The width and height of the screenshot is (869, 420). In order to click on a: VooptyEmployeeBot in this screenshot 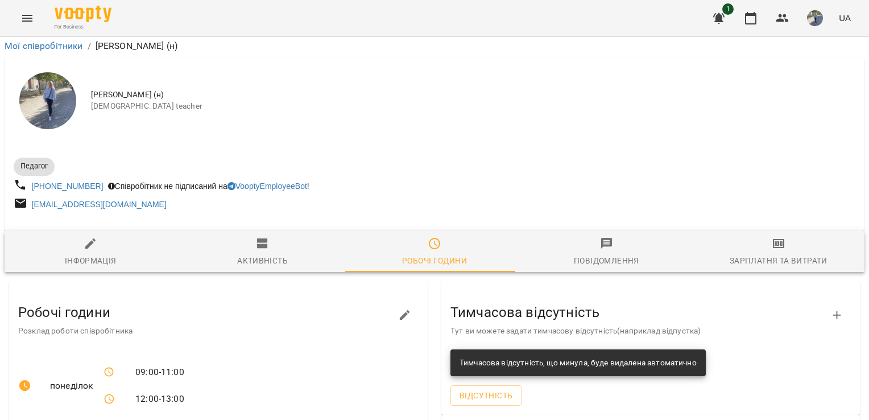, I will do `click(267, 186)`.